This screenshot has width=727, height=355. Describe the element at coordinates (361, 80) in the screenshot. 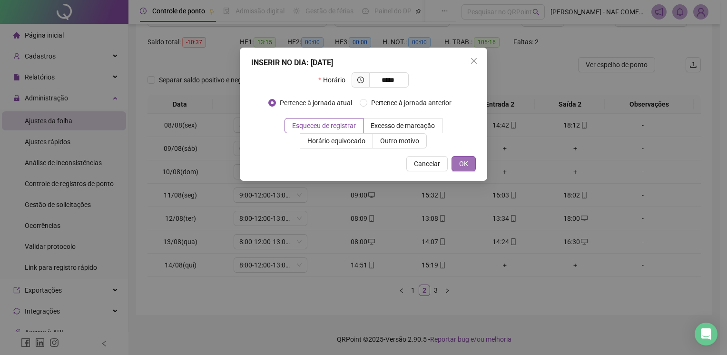

I see `span: clock-circle` at that location.